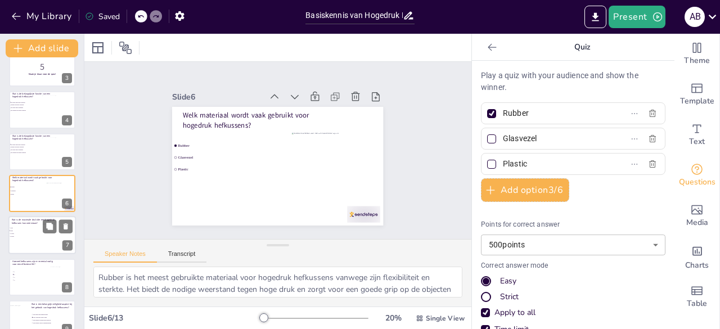  Describe the element at coordinates (695, 17) in the screenshot. I see `button: A B` at that location.